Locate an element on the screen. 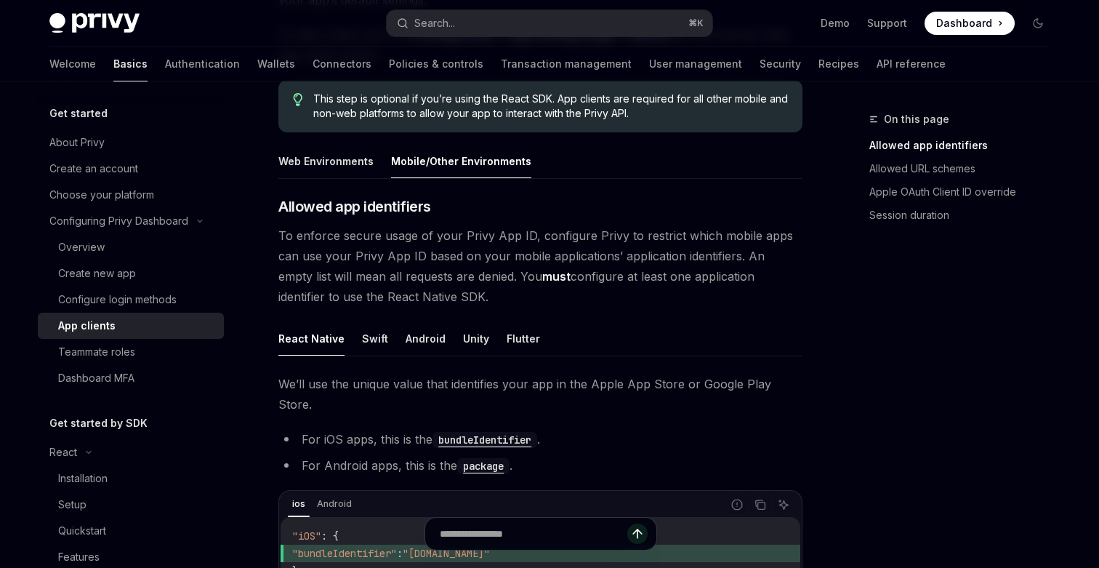 The width and height of the screenshot is (1099, 568). div: Search... is located at coordinates (435, 23).